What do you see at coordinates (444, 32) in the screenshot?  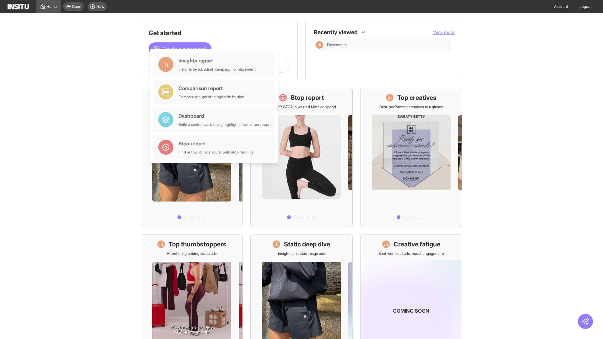 I see `button: View more` at bounding box center [444, 32].